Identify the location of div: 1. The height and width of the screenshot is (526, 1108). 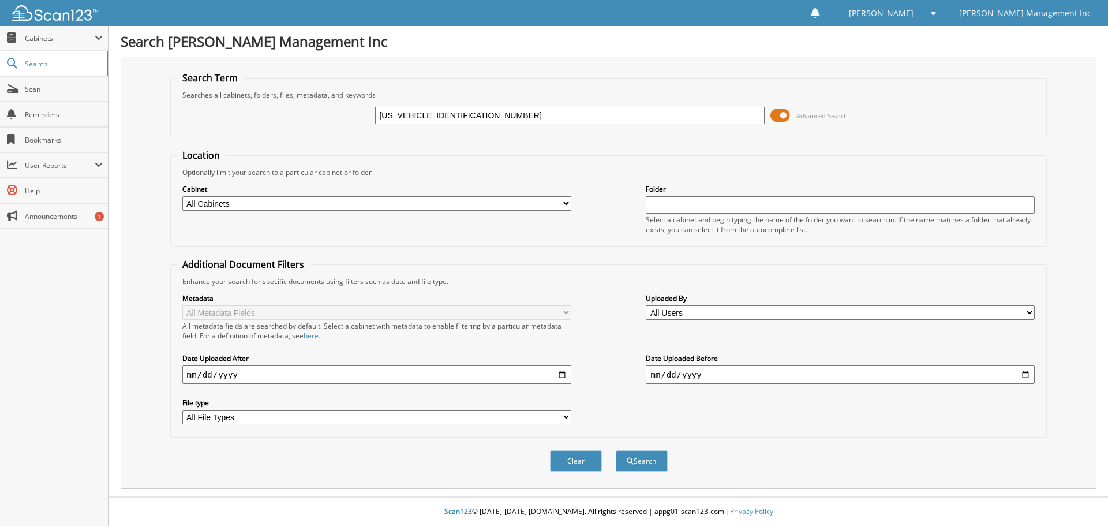
(99, 216).